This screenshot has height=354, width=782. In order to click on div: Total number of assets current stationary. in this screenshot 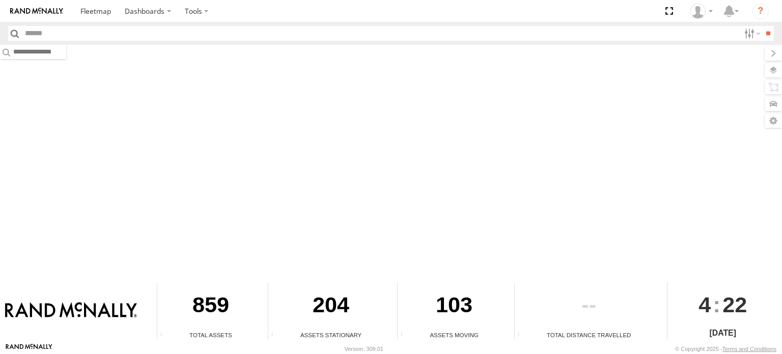, I will do `click(276, 335)`.